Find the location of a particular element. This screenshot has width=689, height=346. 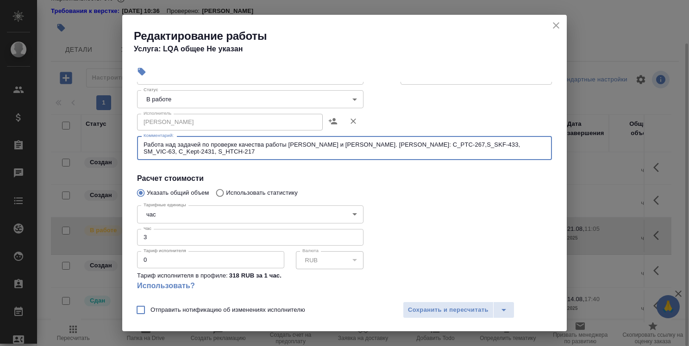

p: Тариф исполнителя в профиле: is located at coordinates (182, 276).